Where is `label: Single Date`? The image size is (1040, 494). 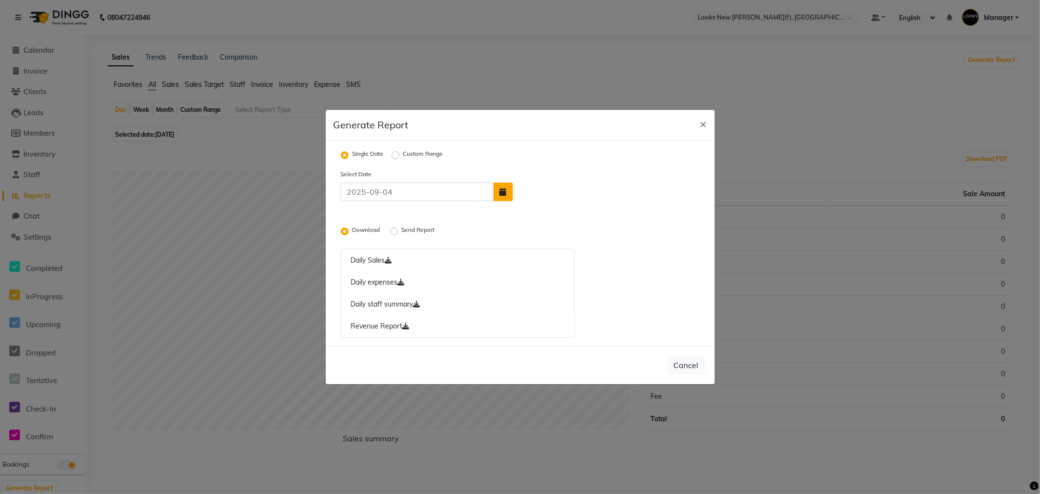
label: Single Date is located at coordinates (368, 155).